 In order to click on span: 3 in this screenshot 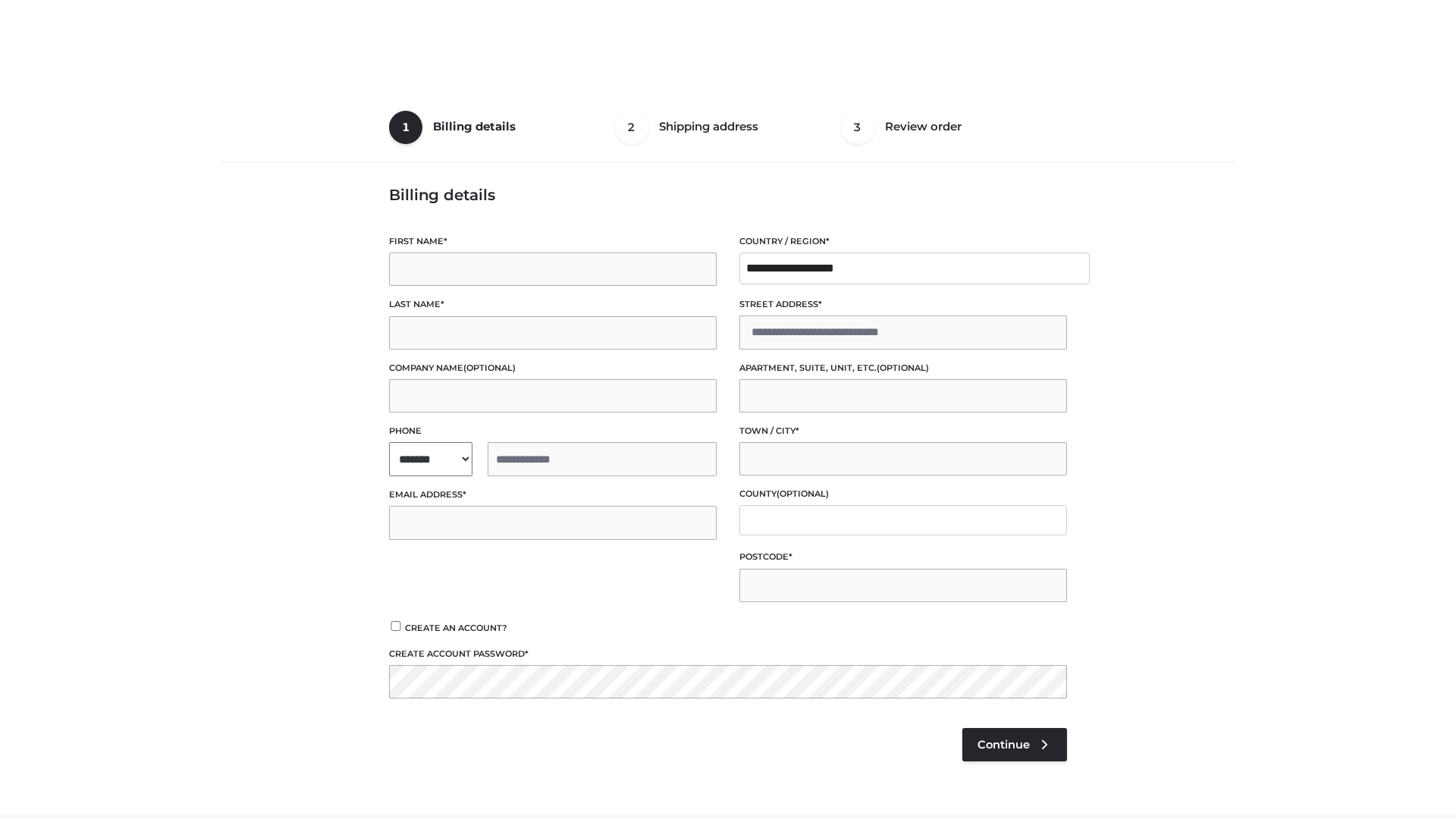, I will do `click(858, 127)`.